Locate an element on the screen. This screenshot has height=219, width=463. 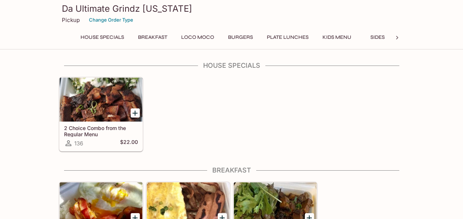
h4: Breakfast is located at coordinates (231, 170).